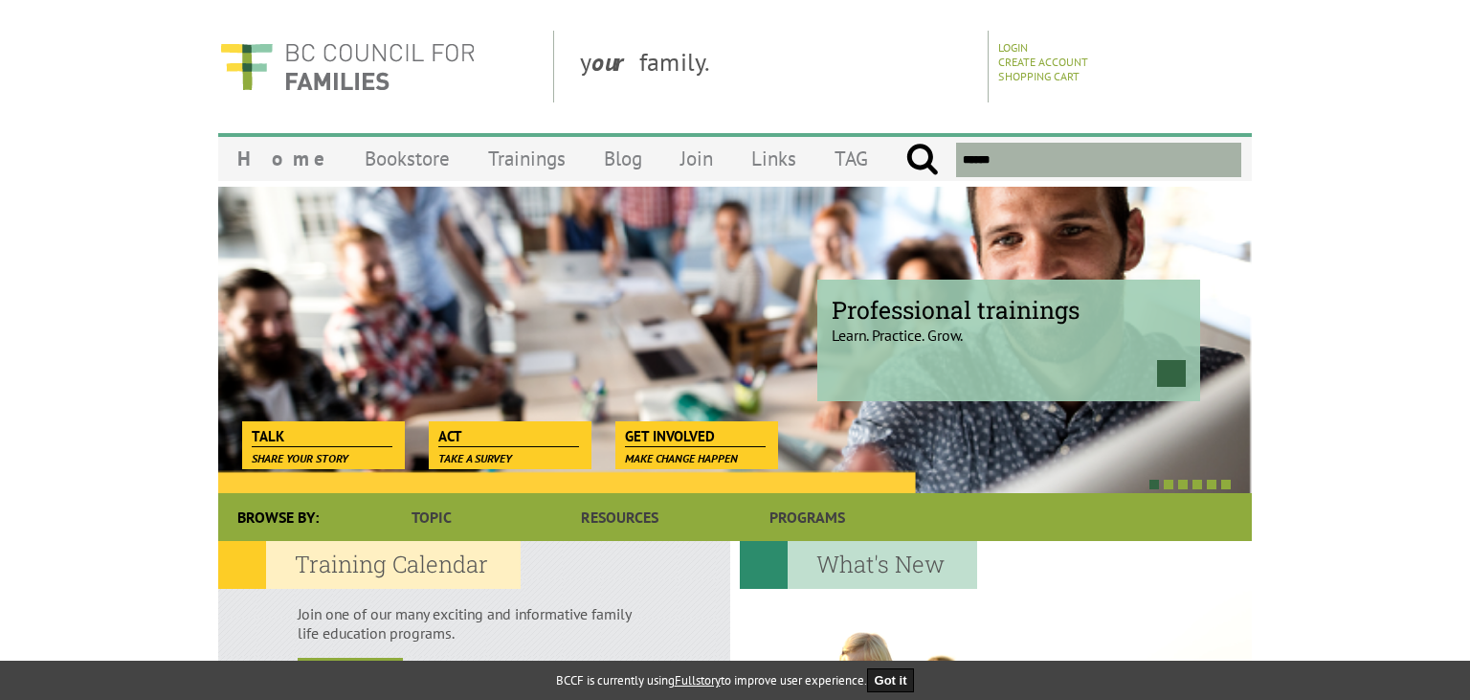 The width and height of the screenshot is (1470, 700). Describe the element at coordinates (350, 671) in the screenshot. I see `a: view all` at that location.